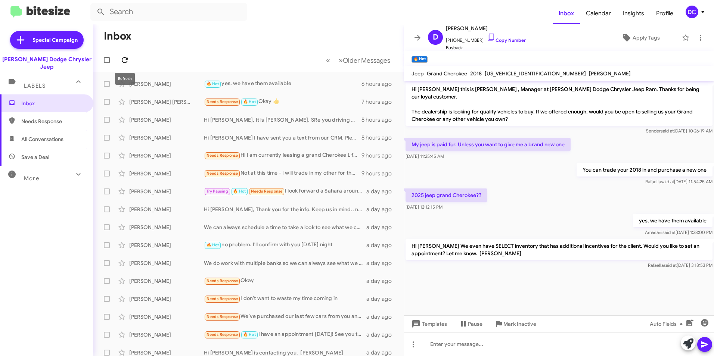 The image size is (714, 356). What do you see at coordinates (379, 84) in the screenshot?
I see `div: 6 hours ago` at bounding box center [379, 84].